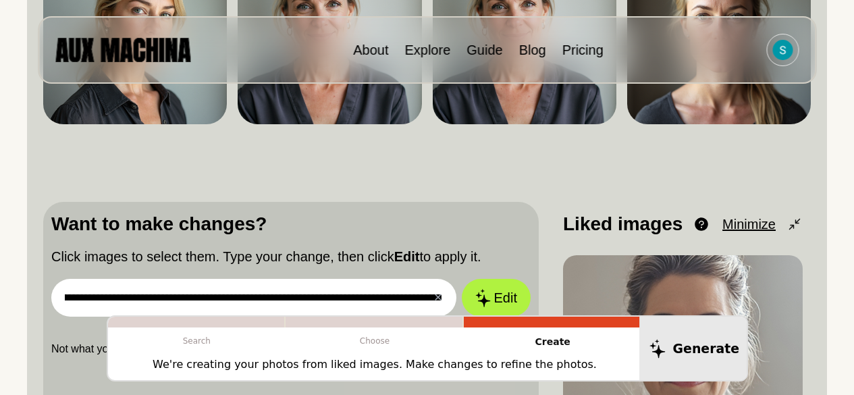 This screenshot has width=854, height=395. I want to click on button: Minimize, so click(762, 224).